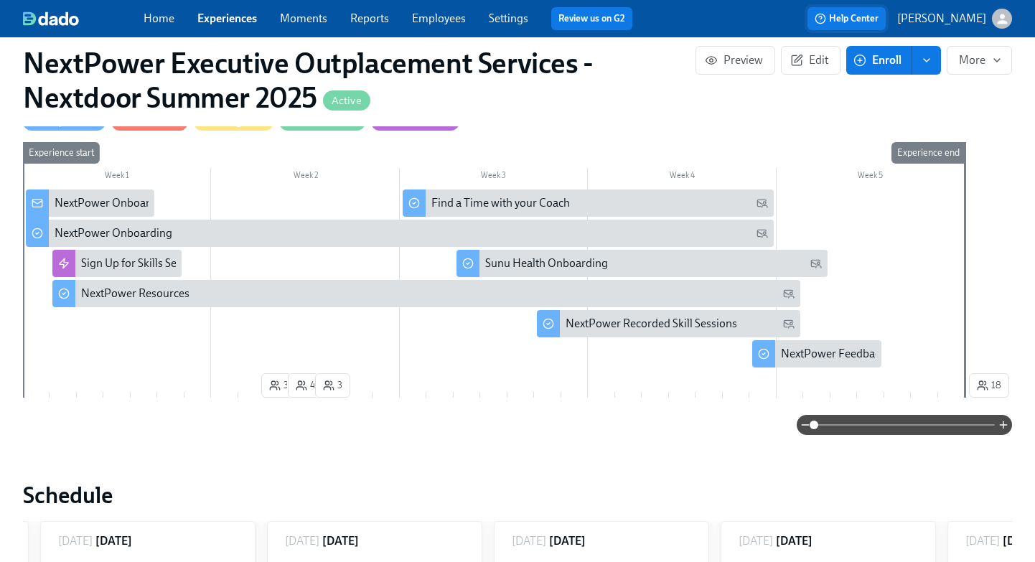  Describe the element at coordinates (846, 19) in the screenshot. I see `span: Help Center` at that location.